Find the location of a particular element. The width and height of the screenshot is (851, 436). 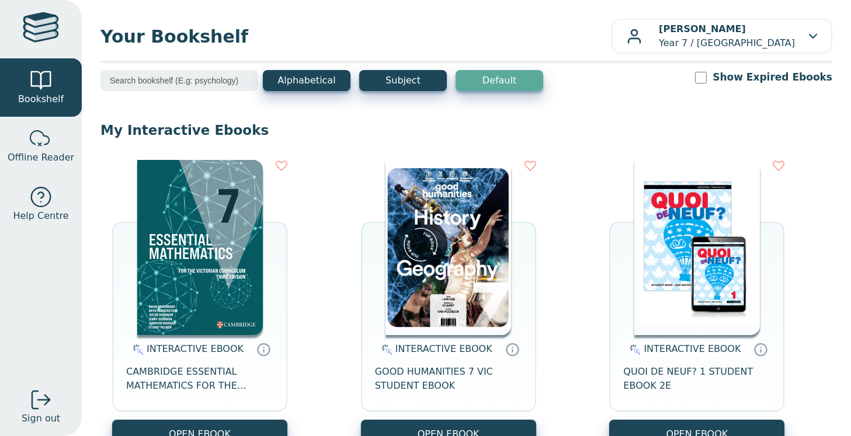

button: Default is located at coordinates (500, 81).